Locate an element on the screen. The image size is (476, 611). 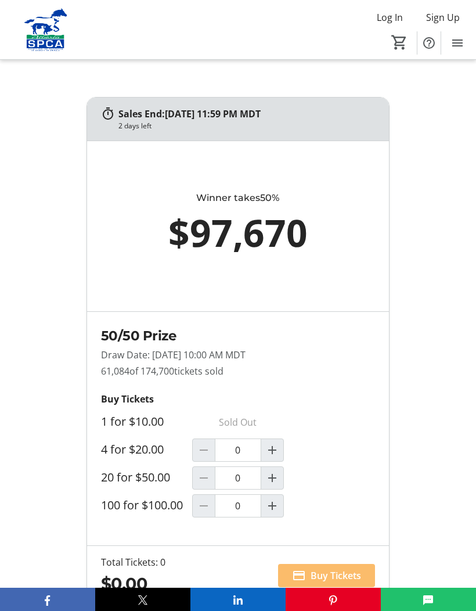
label: 1 for $10.00 is located at coordinates (132, 422).